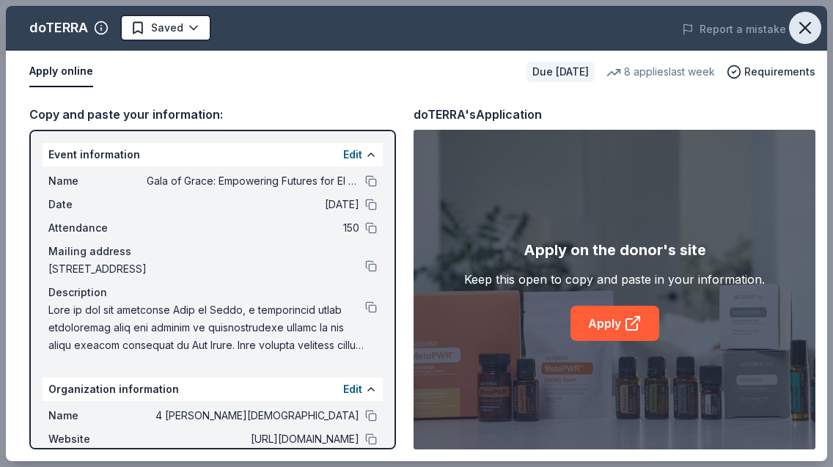 This screenshot has width=833, height=467. I want to click on span: 150, so click(253, 228).